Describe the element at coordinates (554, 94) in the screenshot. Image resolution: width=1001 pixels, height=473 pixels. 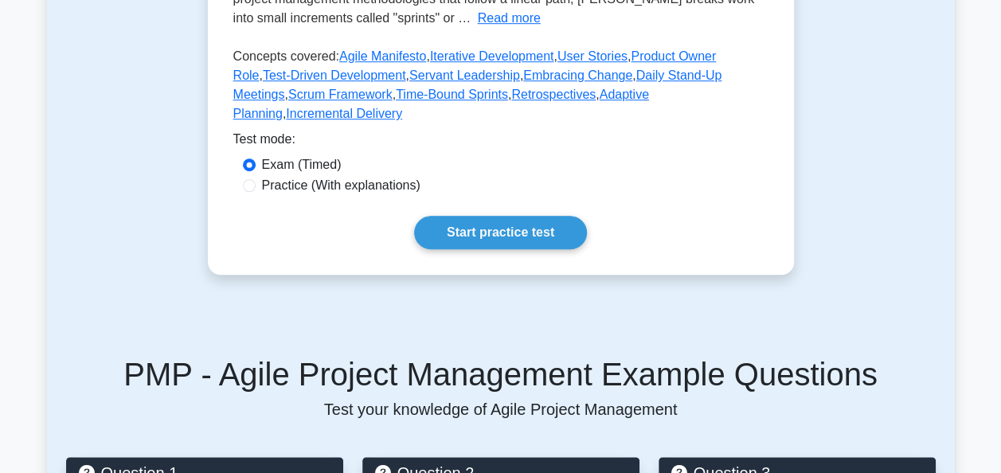
I see `a: Retrospectives` at that location.